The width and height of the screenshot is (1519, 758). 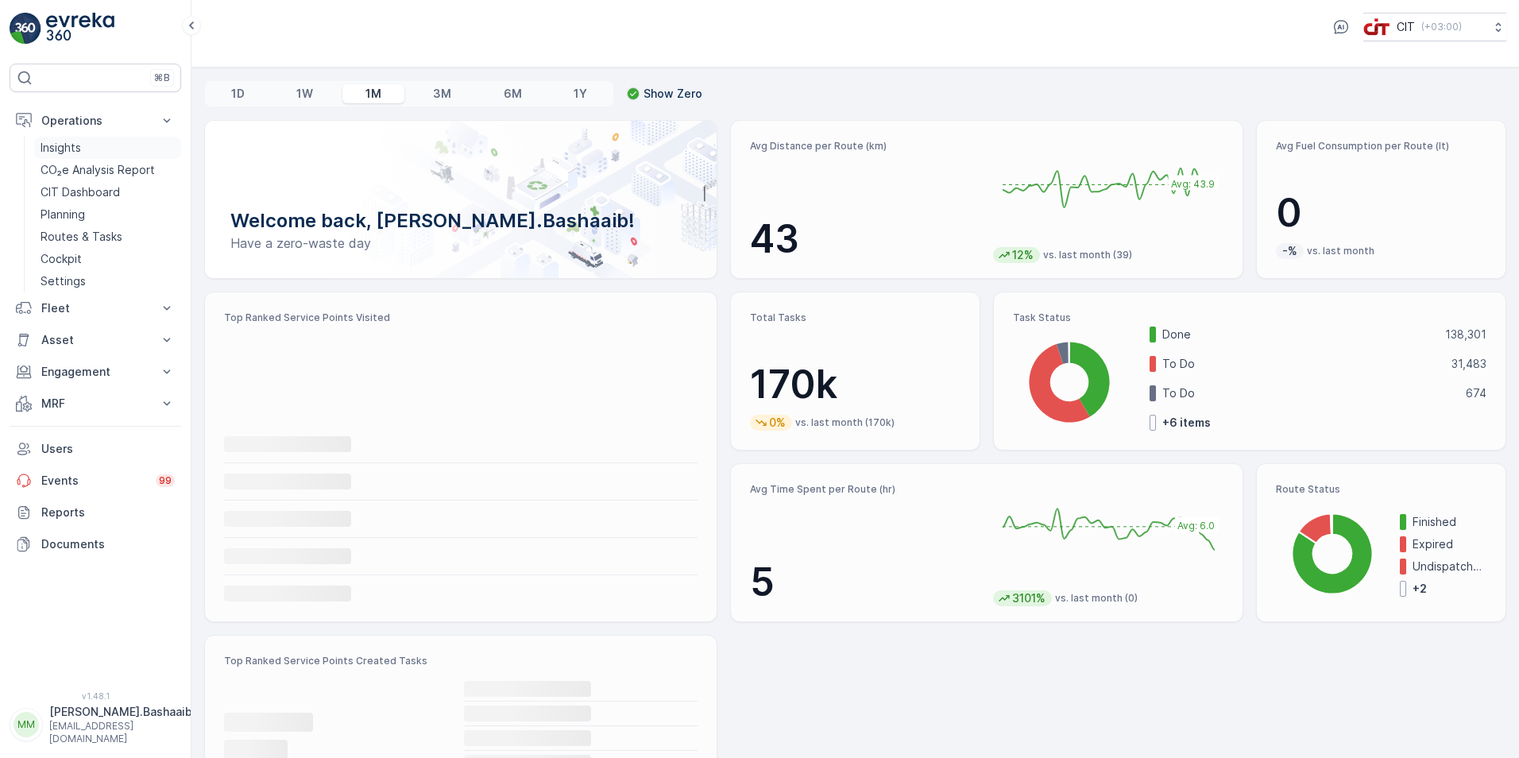 What do you see at coordinates (26, 725) in the screenshot?
I see `div: MM` at bounding box center [26, 725].